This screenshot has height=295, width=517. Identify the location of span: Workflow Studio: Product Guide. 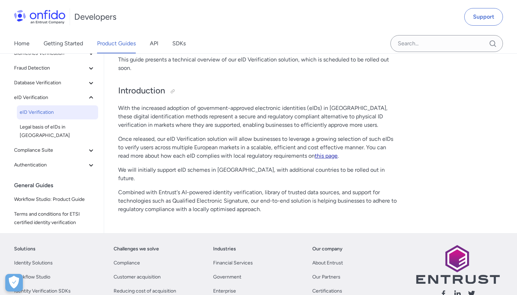
(54, 200).